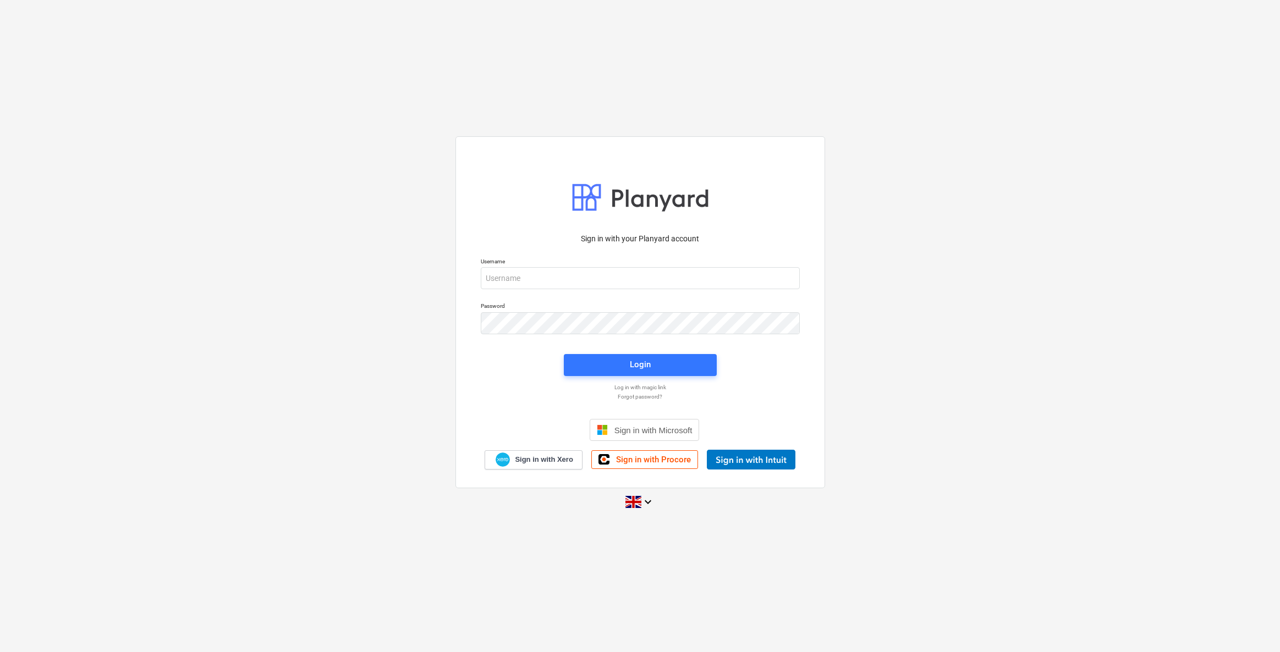 The width and height of the screenshot is (1280, 652). What do you see at coordinates (640, 278) in the screenshot?
I see `input: Username` at bounding box center [640, 278].